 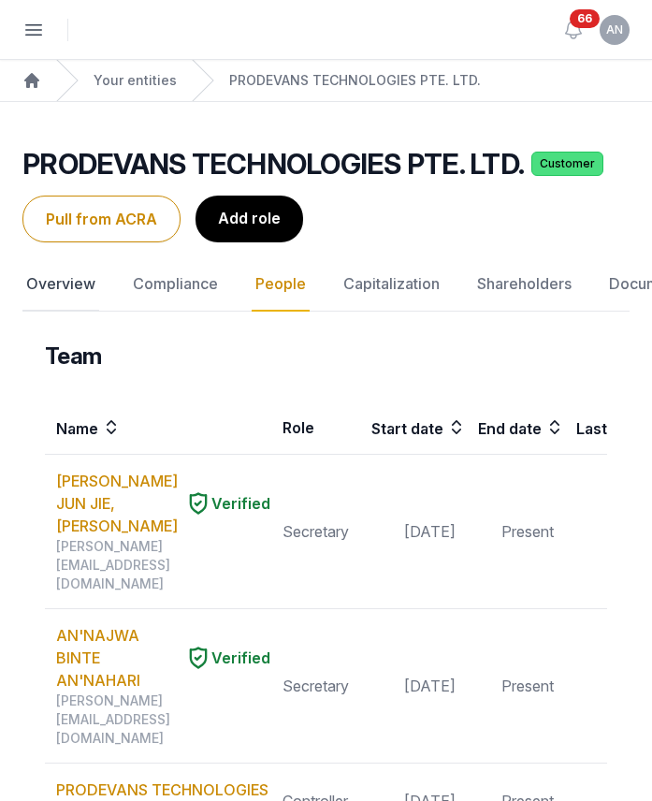 I want to click on a: Add role, so click(x=249, y=219).